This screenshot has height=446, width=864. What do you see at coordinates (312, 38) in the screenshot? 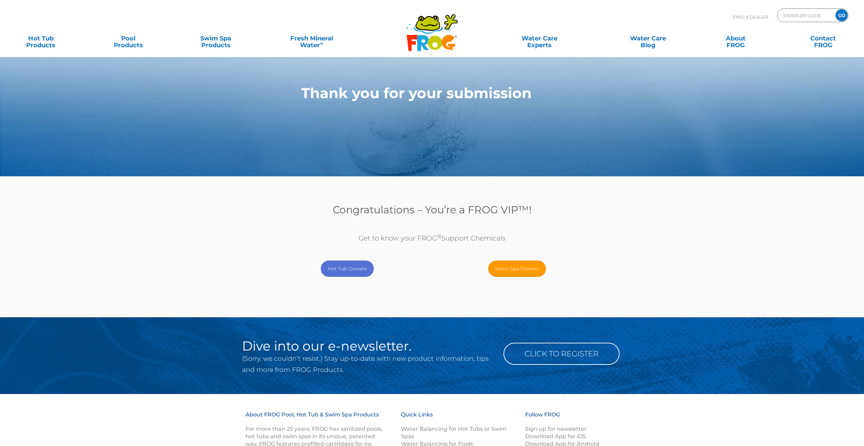
I see `a: Fresh MineralWater∞` at bounding box center [312, 38].